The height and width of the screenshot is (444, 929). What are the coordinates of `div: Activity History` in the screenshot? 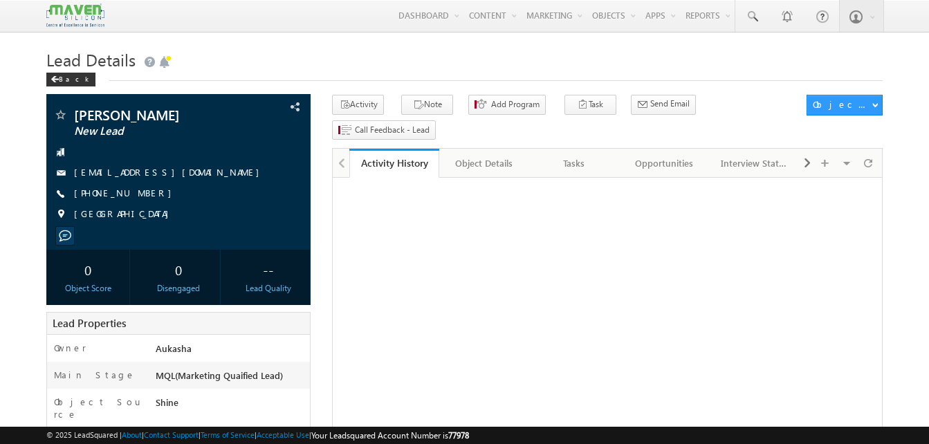 It's located at (394, 163).